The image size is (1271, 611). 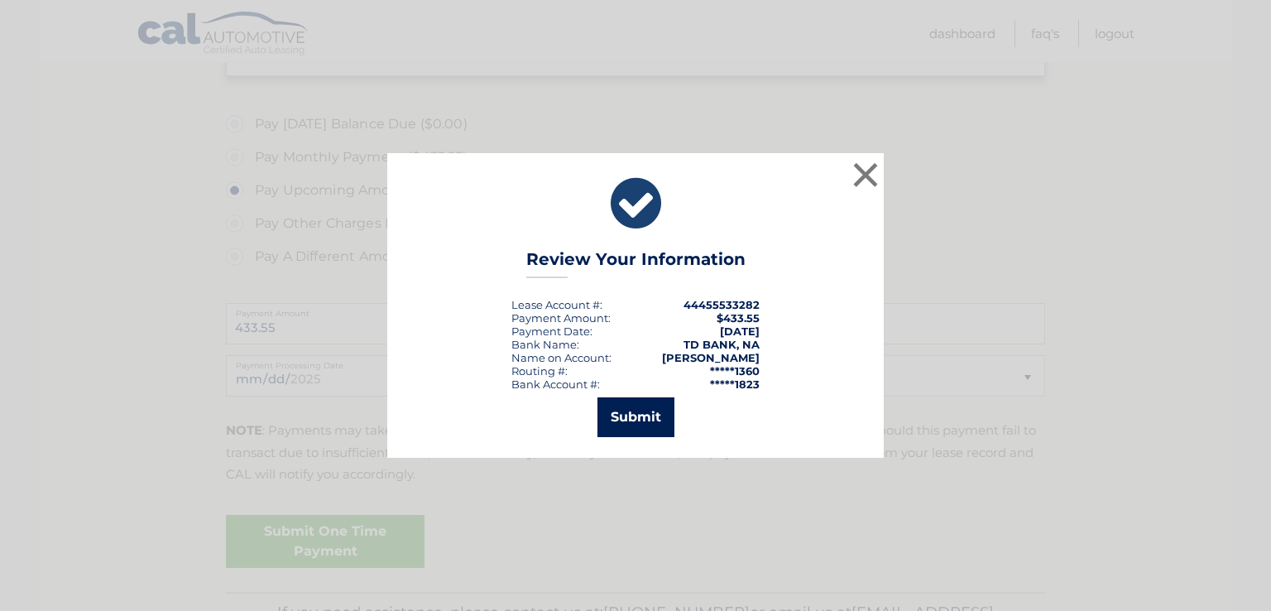 What do you see at coordinates (636, 417) in the screenshot?
I see `button: Submit` at bounding box center [636, 417].